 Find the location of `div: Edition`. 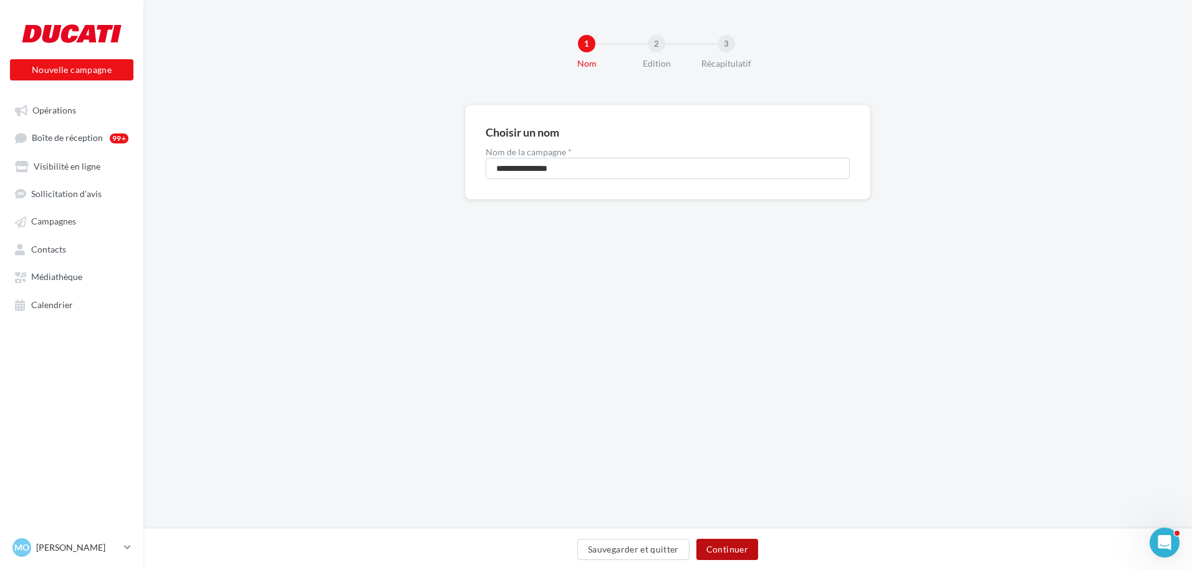

div: Edition is located at coordinates (656, 64).